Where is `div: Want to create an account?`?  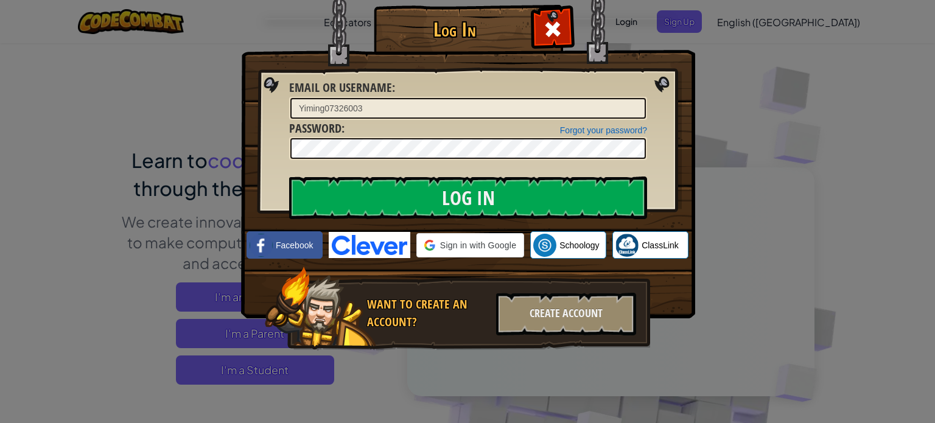 div: Want to create an account? is located at coordinates (428, 313).